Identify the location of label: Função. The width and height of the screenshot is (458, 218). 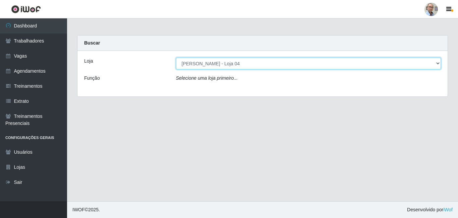
(92, 78).